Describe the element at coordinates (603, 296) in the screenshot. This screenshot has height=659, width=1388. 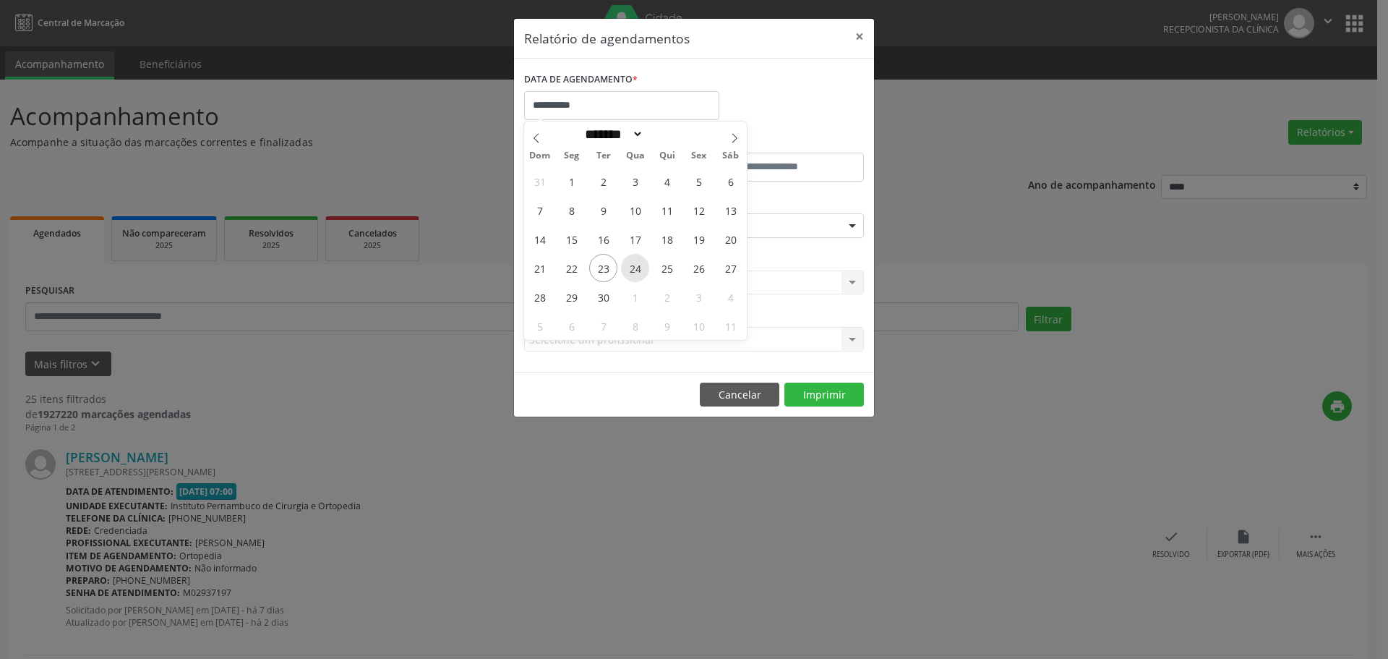
I see `span: Setembro 30, 2025` at that location.